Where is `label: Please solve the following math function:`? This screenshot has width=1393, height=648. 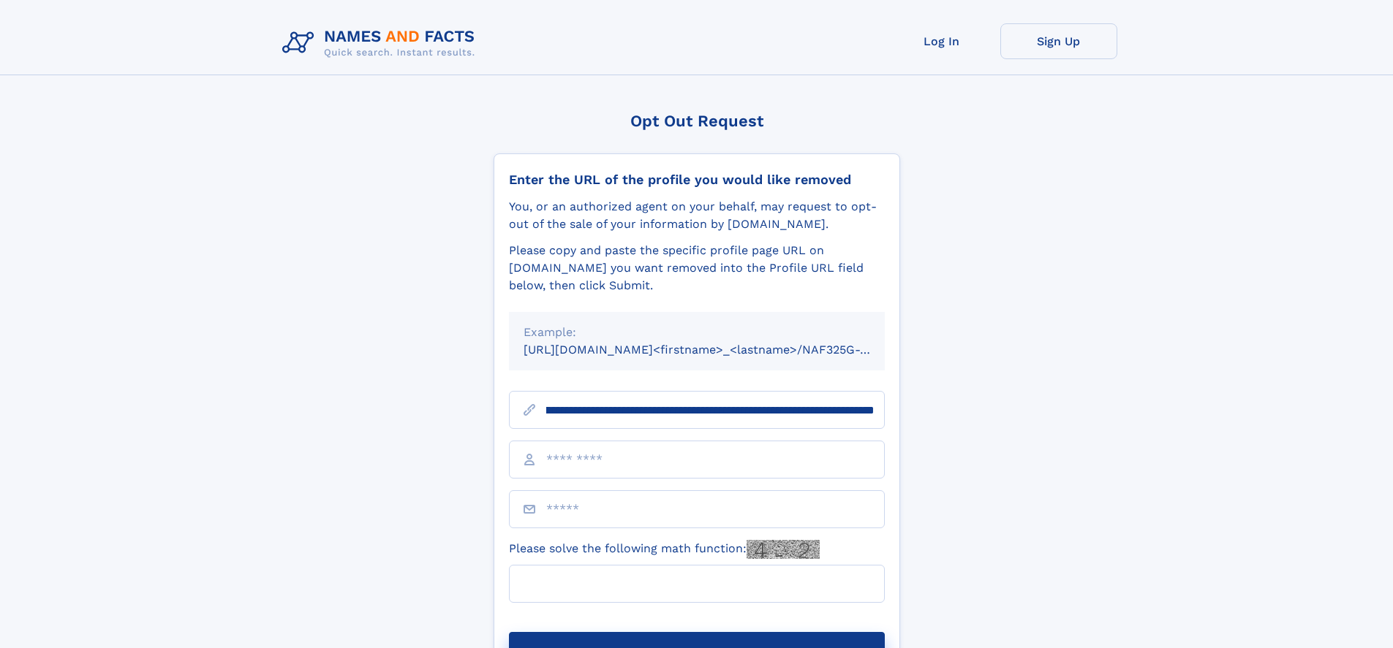 label: Please solve the following math function: is located at coordinates (664, 550).